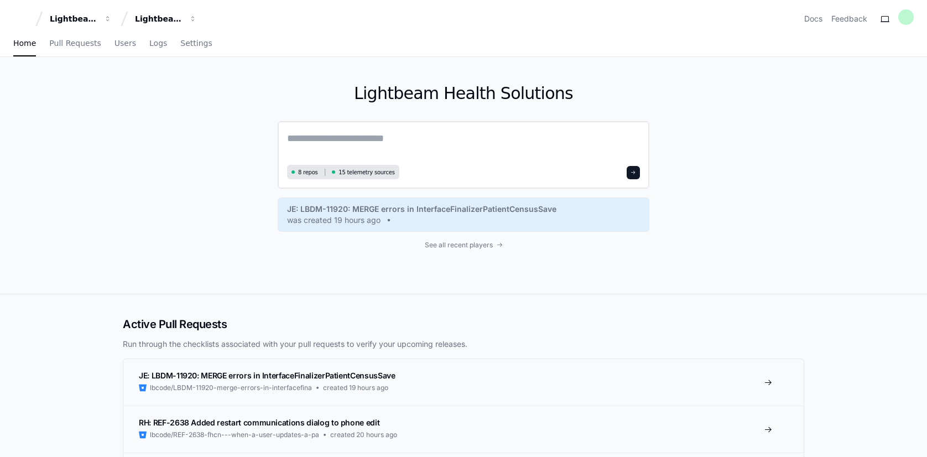 The width and height of the screenshot is (927, 457). What do you see at coordinates (463, 245) in the screenshot?
I see `a: See all recent players` at bounding box center [463, 245].